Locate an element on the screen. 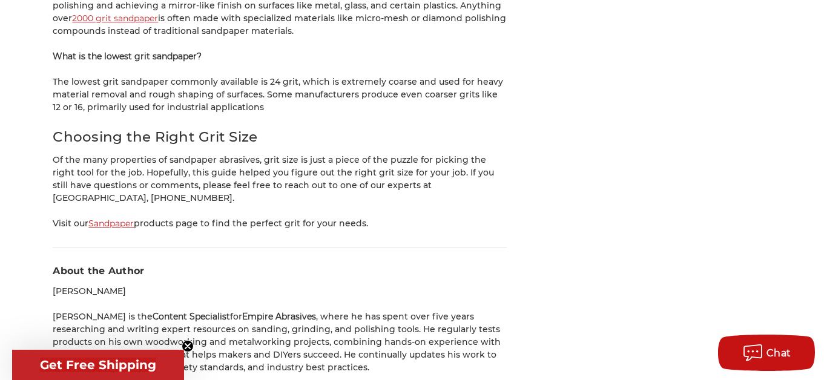 Image resolution: width=827 pixels, height=380 pixels. span: Content Specialist is located at coordinates (191, 317).